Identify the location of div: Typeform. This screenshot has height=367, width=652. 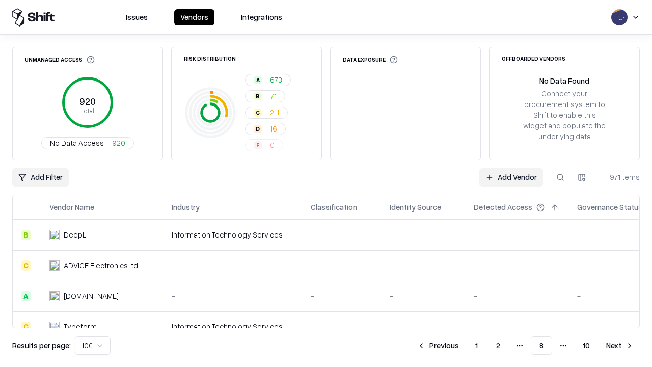
(80, 326).